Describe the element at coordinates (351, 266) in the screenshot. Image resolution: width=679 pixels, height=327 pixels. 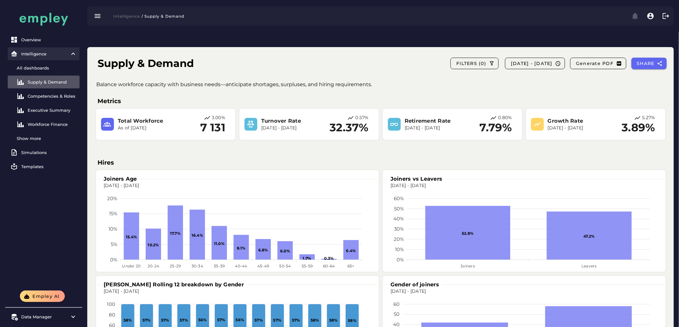
I see `tspan: 65+` at that location.